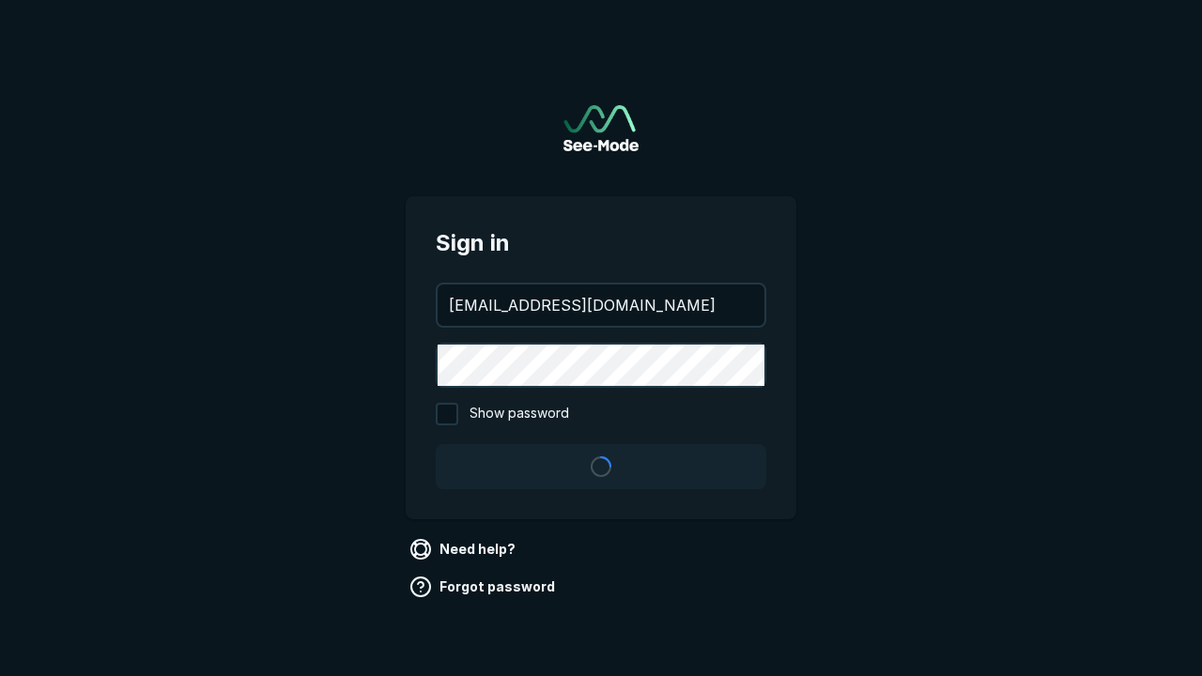 The image size is (1202, 676). Describe the element at coordinates (464, 549) in the screenshot. I see `a: Need help?` at that location.